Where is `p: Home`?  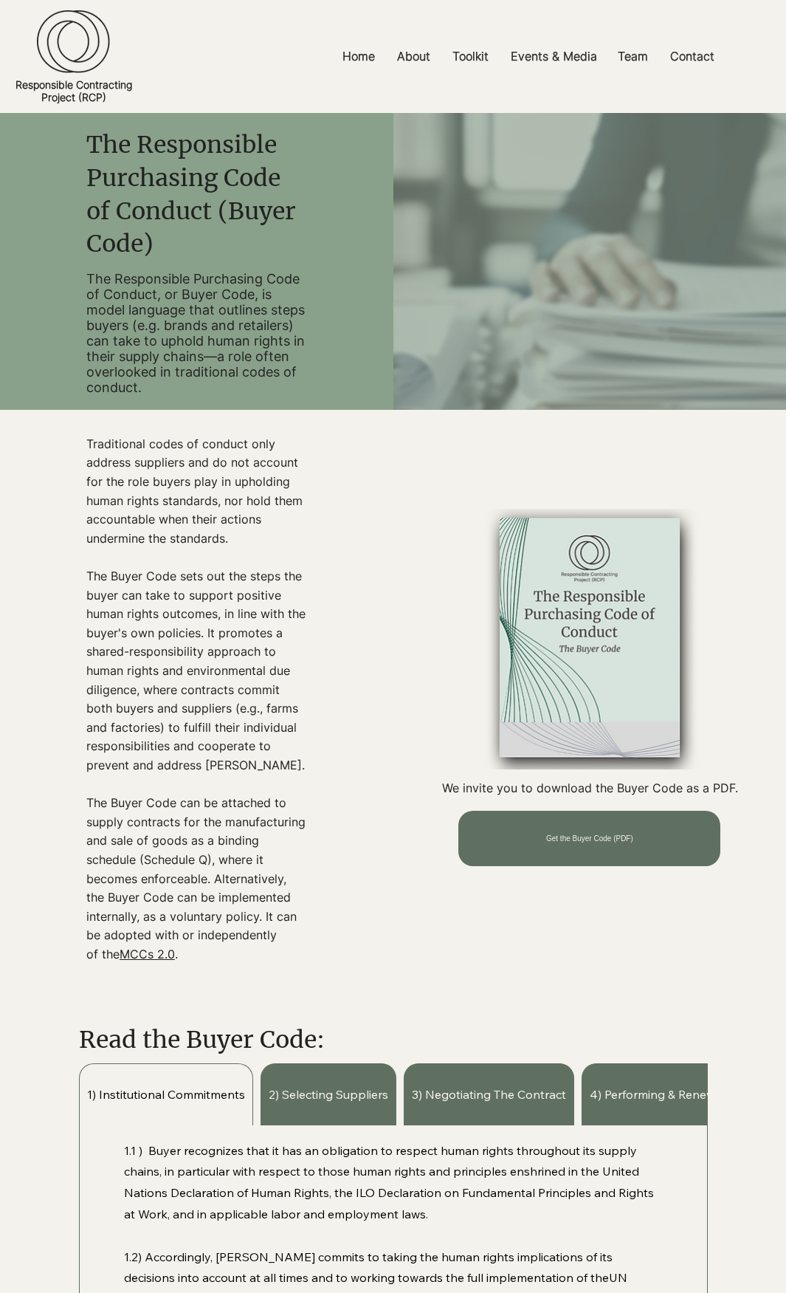 p: Home is located at coordinates (359, 56).